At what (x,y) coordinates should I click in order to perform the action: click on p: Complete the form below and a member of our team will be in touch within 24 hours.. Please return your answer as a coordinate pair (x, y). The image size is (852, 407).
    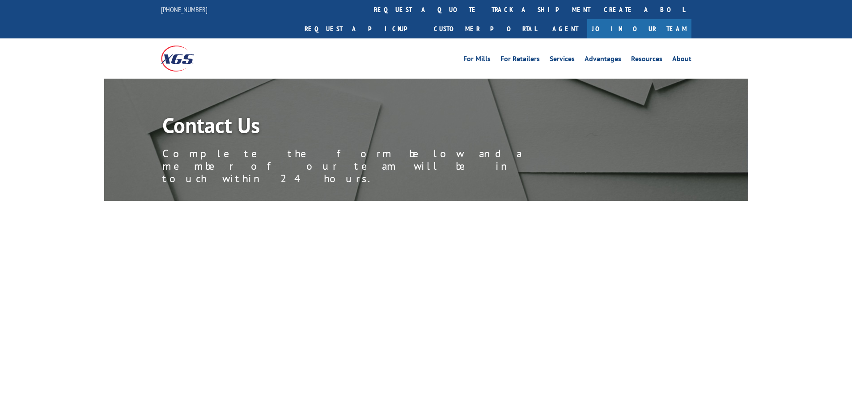
    Looking at the image, I should click on (363, 166).